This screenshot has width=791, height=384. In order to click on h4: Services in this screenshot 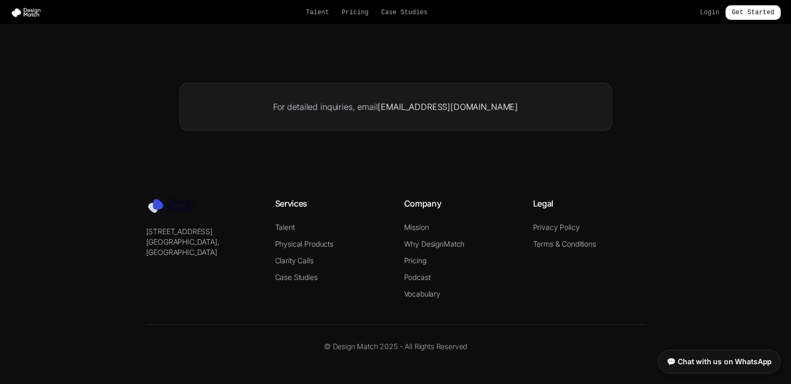, I will do `click(331, 203)`.